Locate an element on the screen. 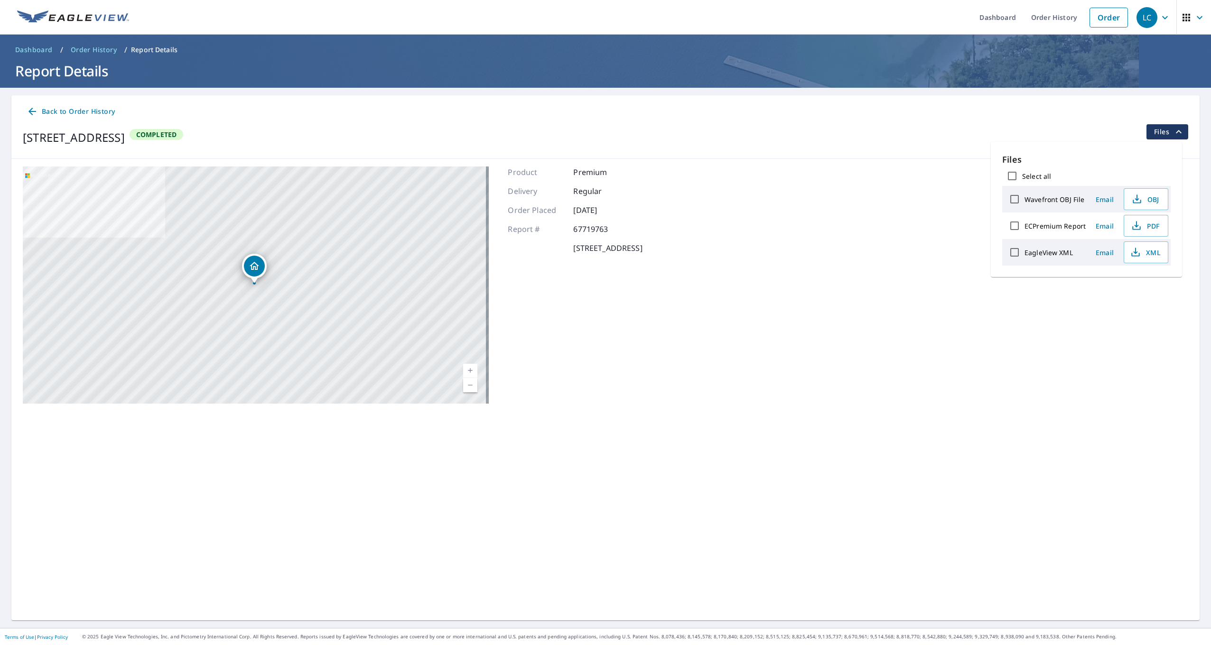 Image resolution: width=1211 pixels, height=645 pixels. button: OBJ is located at coordinates (1146, 199).